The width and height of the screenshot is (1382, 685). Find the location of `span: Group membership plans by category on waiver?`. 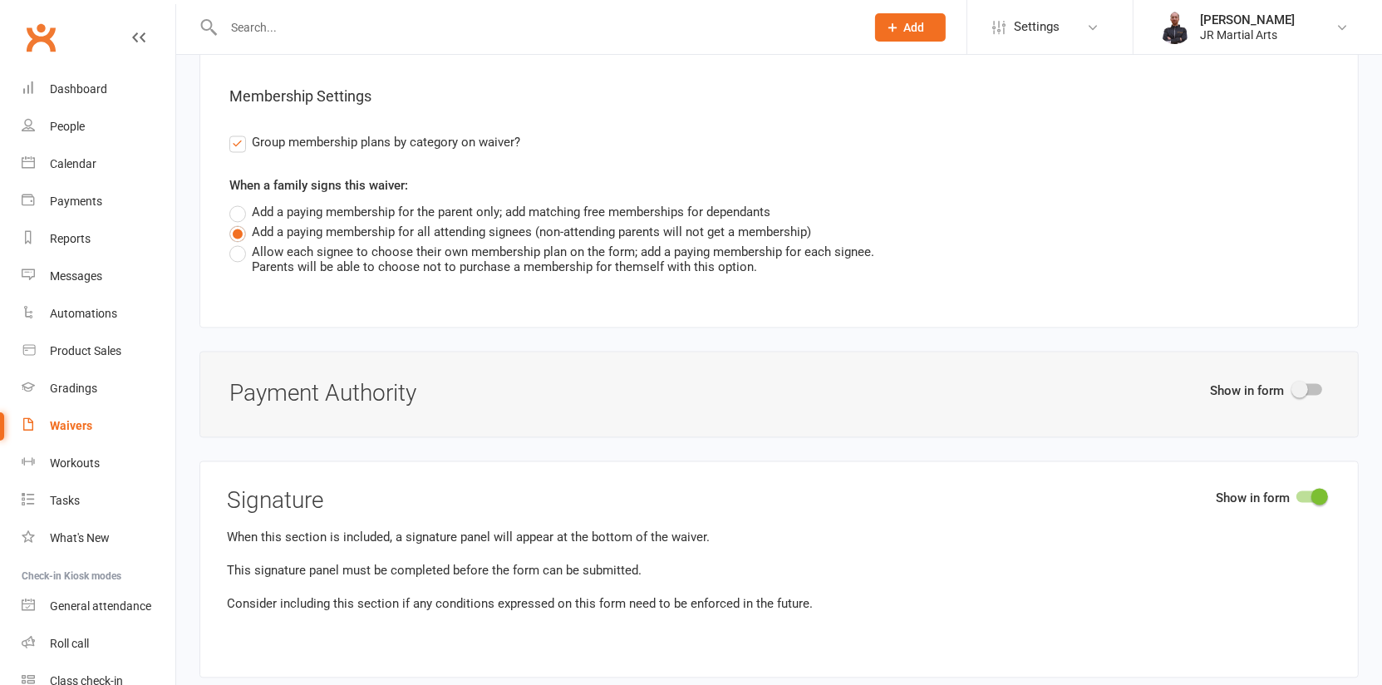

span: Group membership plans by category on waiver? is located at coordinates (386, 141).